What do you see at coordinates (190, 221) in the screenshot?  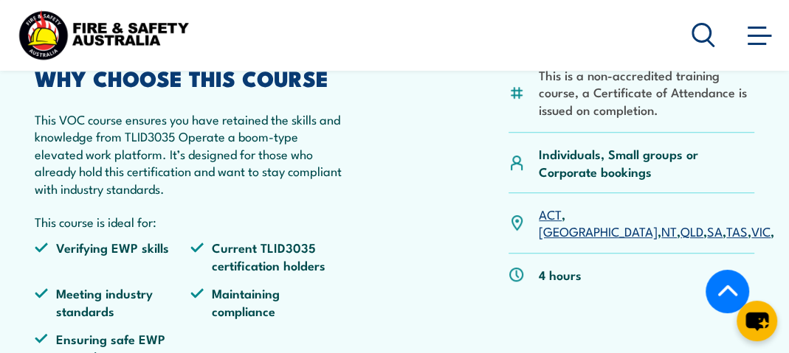 I see `p: This course is ideal for:` at bounding box center [190, 221].